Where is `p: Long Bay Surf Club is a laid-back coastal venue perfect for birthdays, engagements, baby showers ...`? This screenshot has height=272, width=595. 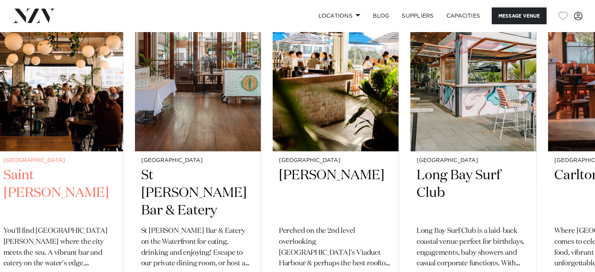 p: Long Bay Surf Club is a laid-back coastal venue perfect for birthdays, engagements, baby showers ... is located at coordinates (474, 248).